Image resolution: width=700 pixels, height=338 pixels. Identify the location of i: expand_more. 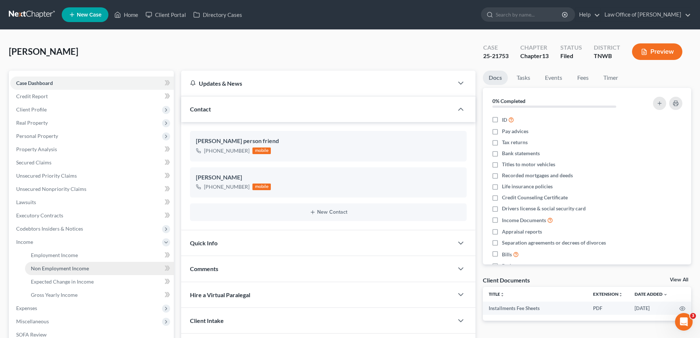
(666, 294).